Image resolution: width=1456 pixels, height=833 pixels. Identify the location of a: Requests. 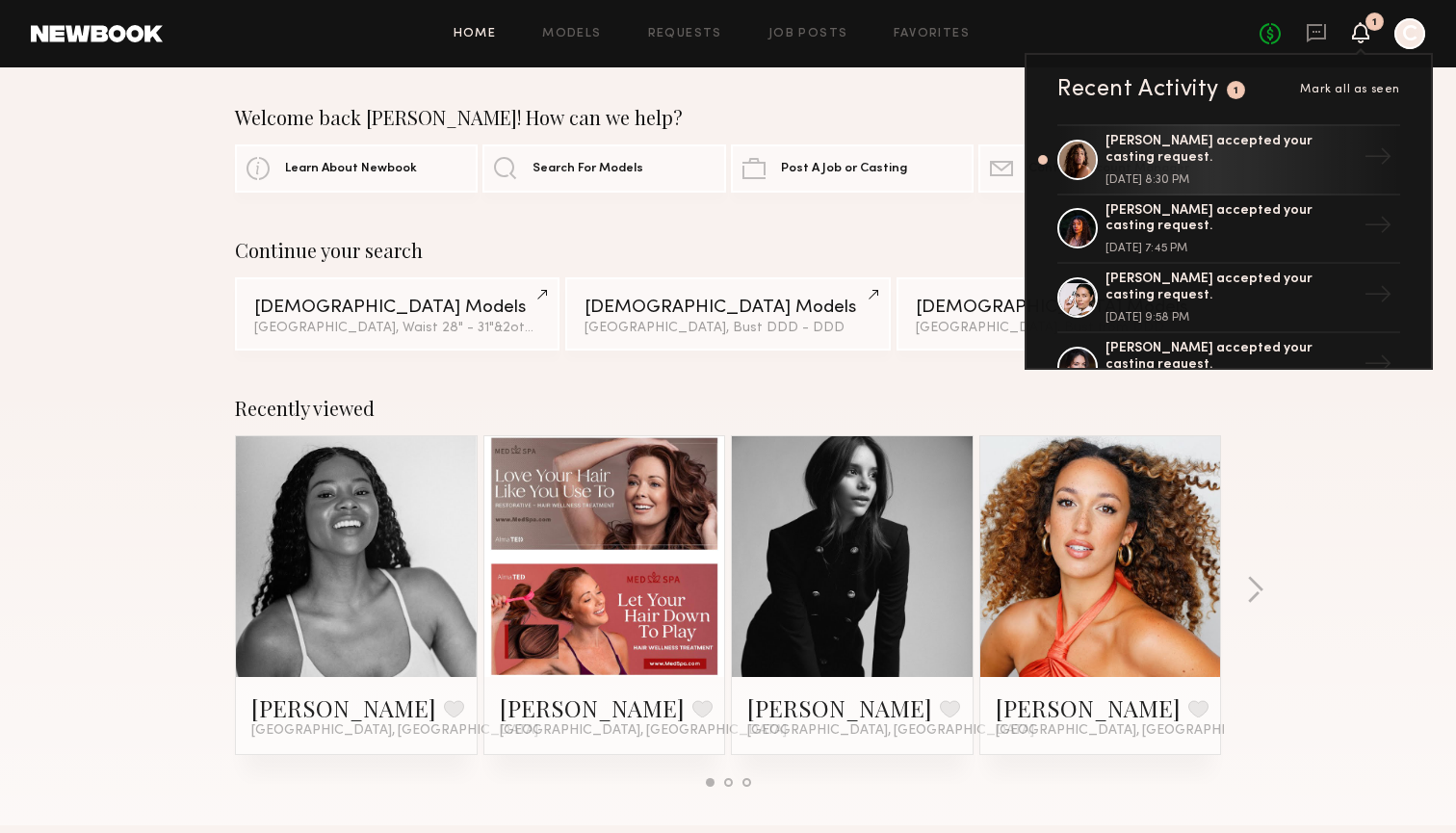
(685, 34).